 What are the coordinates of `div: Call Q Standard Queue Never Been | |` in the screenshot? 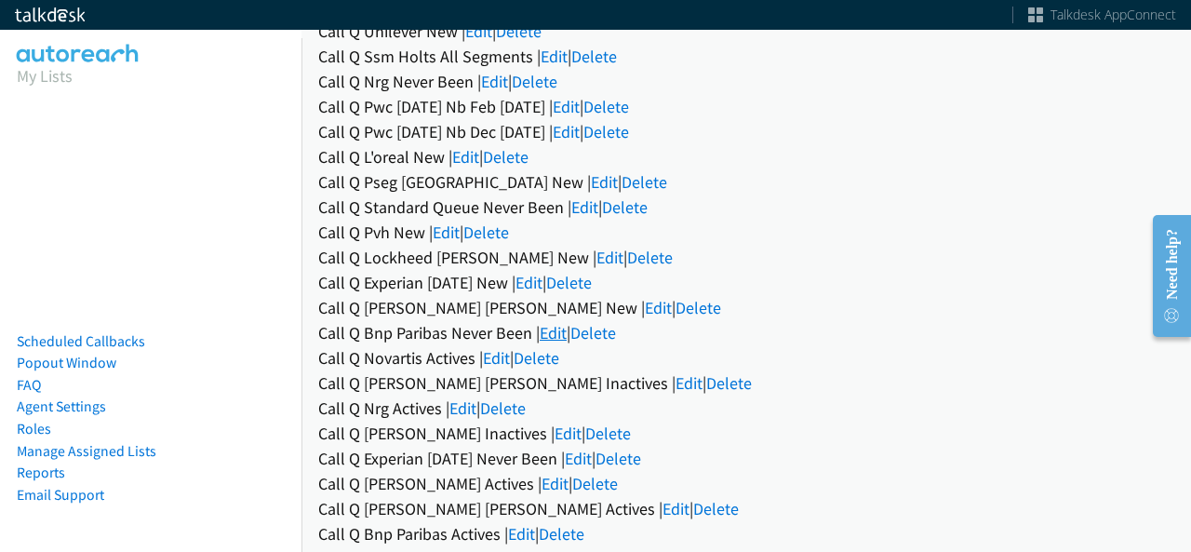 It's located at (746, 207).